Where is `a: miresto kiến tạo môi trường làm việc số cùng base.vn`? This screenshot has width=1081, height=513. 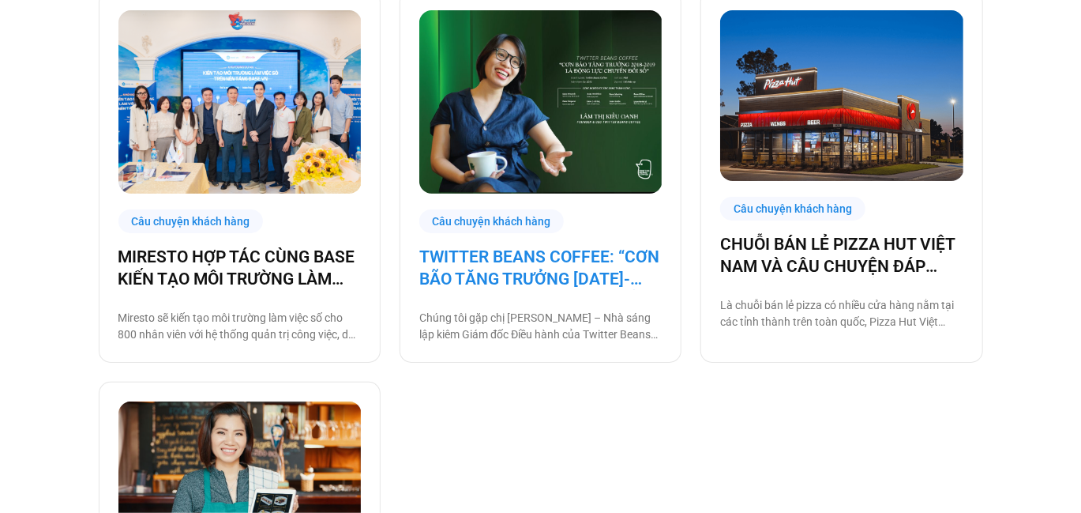 a: miresto kiến tạo môi trường làm việc số cùng base.vn is located at coordinates (239, 101).